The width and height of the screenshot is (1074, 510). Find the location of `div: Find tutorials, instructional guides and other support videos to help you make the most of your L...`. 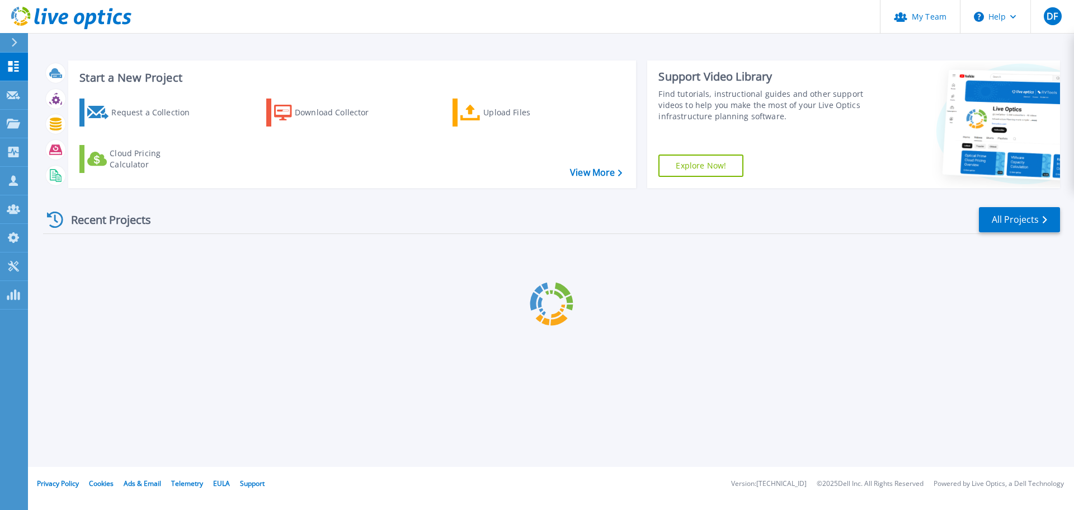

div: Find tutorials, instructional guides and other support videos to help you make the most of your L... is located at coordinates (763, 105).